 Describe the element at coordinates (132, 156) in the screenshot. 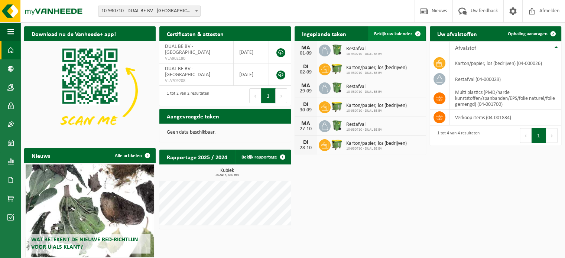

I see `a: Alle artikelen` at that location.